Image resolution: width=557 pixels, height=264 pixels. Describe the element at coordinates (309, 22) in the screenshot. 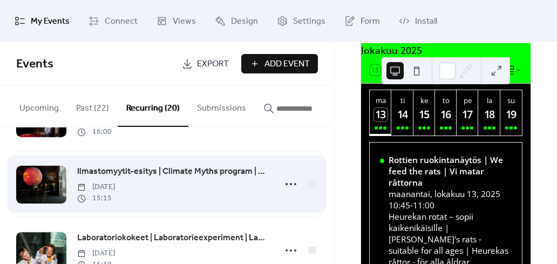

I see `span: Settings` at that location.